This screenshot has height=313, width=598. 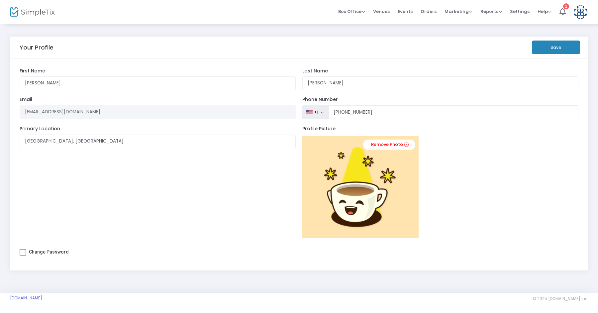 What do you see at coordinates (441, 71) in the screenshot?
I see `label: Last Name` at bounding box center [441, 71].